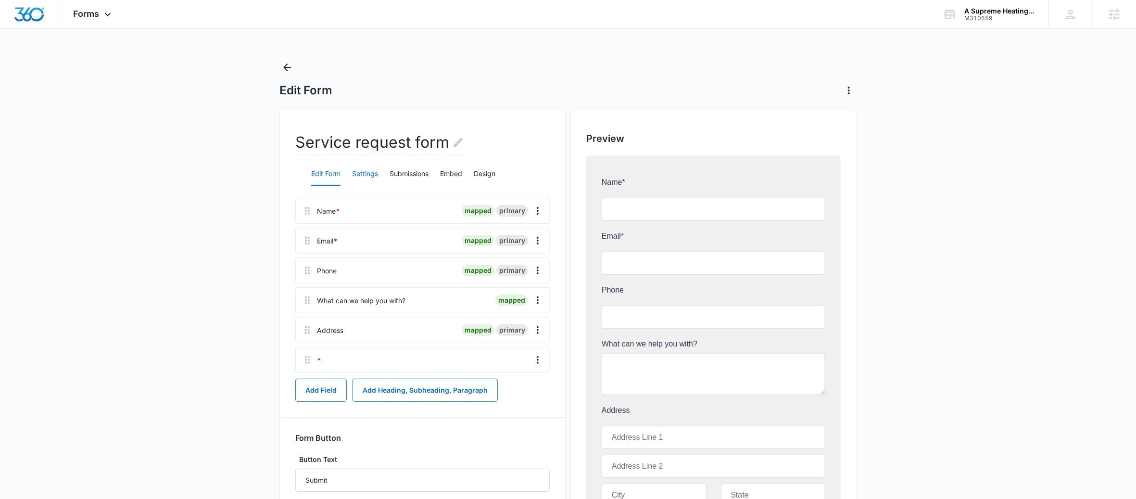  Describe the element at coordinates (329, 211) in the screenshot. I see `div: Name` at that location.